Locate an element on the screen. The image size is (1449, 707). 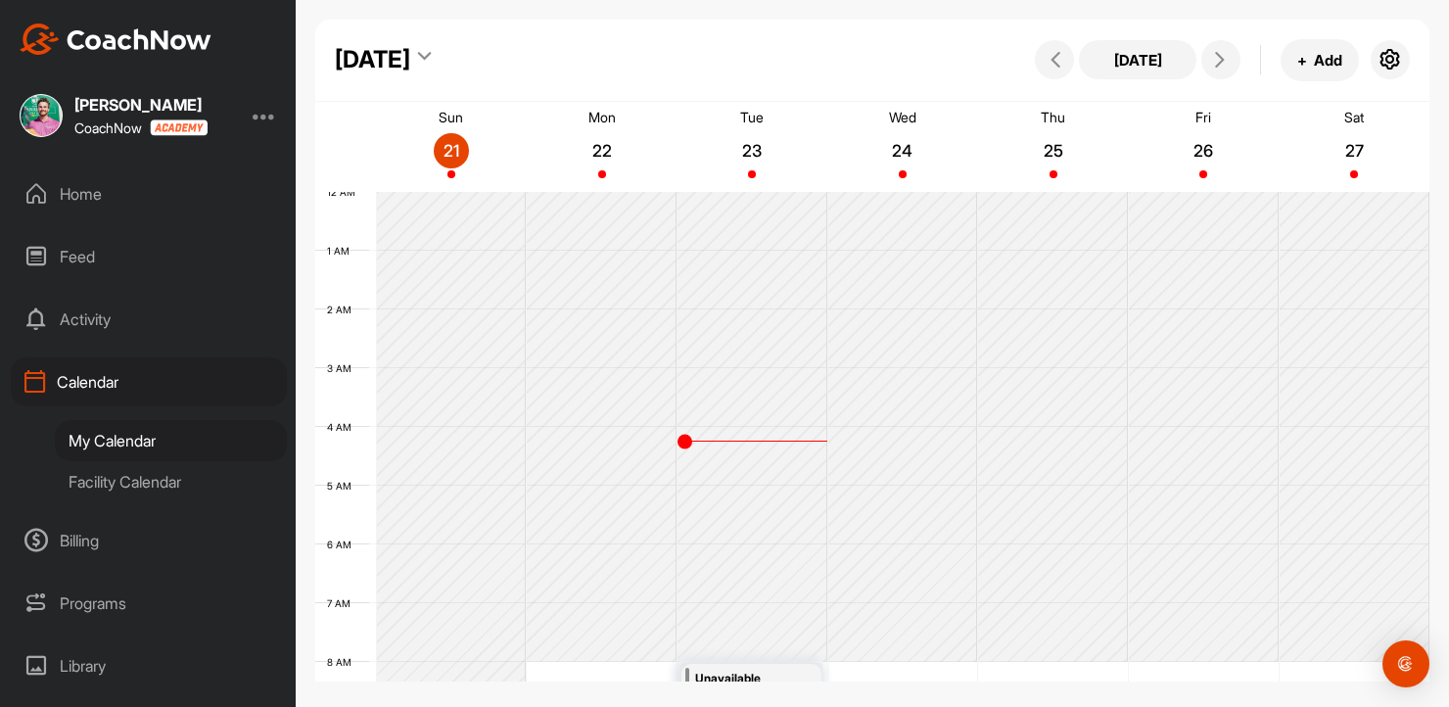
p: Thu is located at coordinates (1052, 116).